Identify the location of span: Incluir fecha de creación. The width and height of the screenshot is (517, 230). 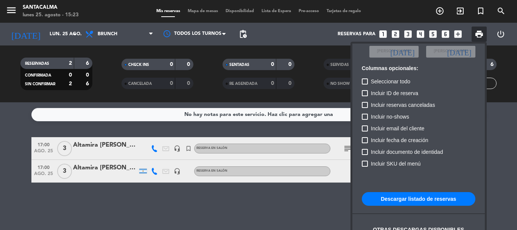
(400, 140).